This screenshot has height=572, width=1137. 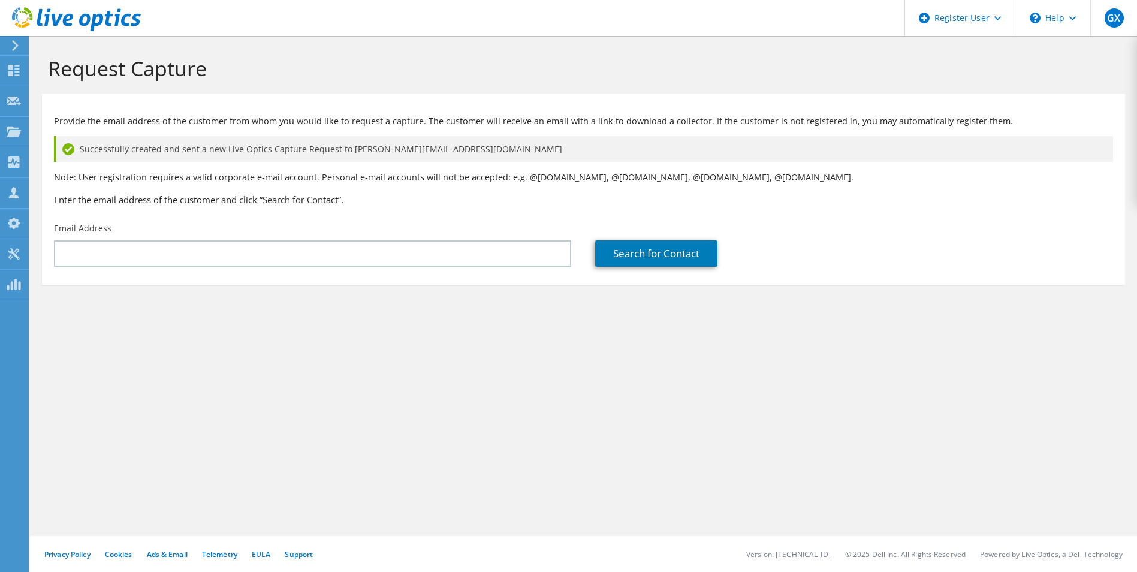 What do you see at coordinates (583, 177) in the screenshot?
I see `p: Note: User registration requires a valid corporate e-mail account. Personal e-mail accounts will ...` at bounding box center [583, 177].